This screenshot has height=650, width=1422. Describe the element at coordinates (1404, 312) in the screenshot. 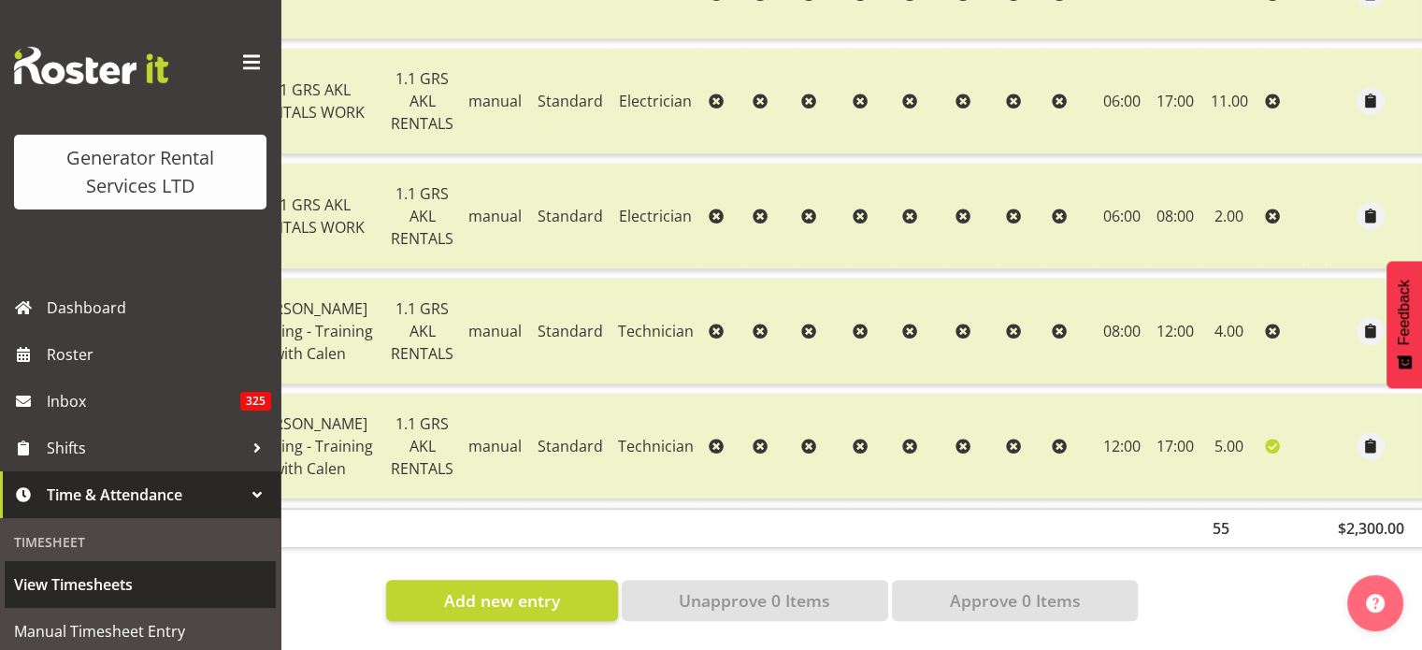

I see `span: Feedback` at that location.